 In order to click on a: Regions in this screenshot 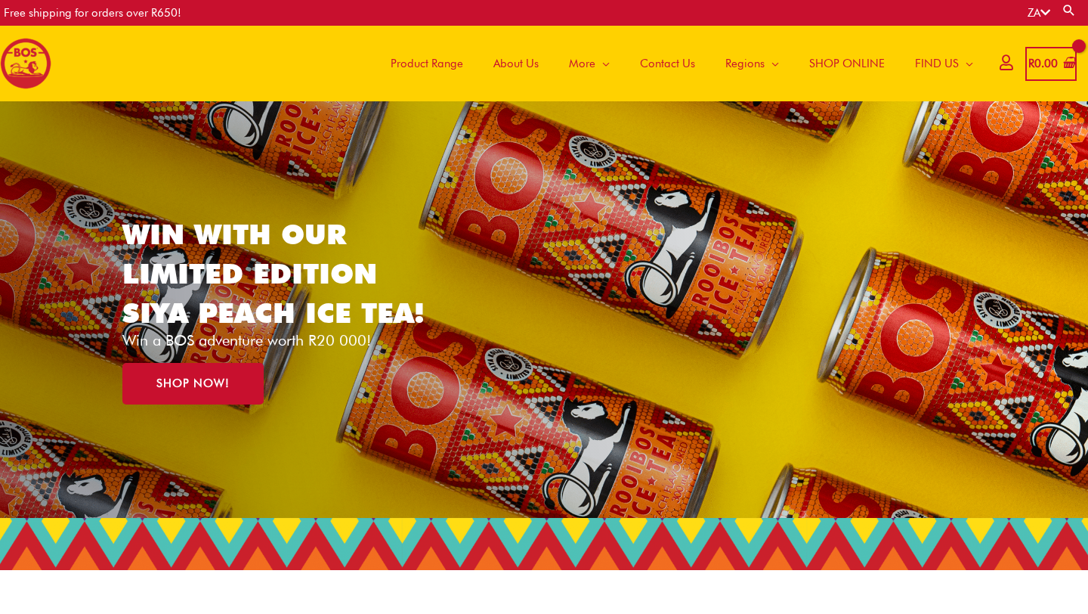, I will do `click(752, 63)`.